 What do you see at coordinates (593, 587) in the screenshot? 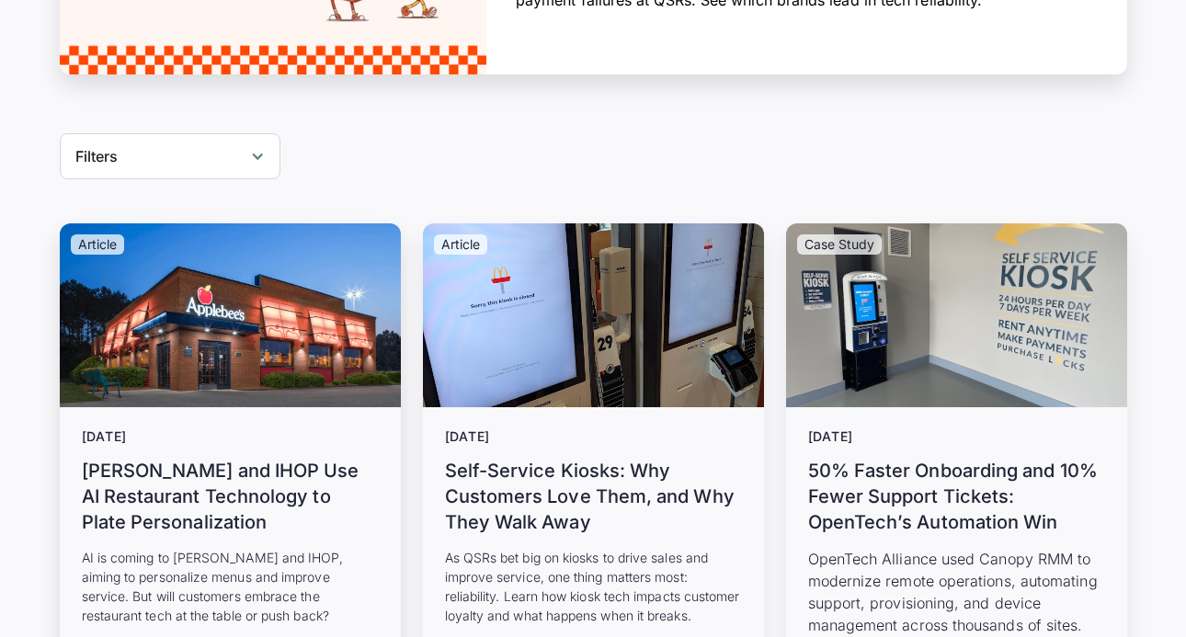
I see `p: As QSRs bet big on kiosks to drive sales and improve service, one thing matters most: reliability...` at bounding box center [593, 587].